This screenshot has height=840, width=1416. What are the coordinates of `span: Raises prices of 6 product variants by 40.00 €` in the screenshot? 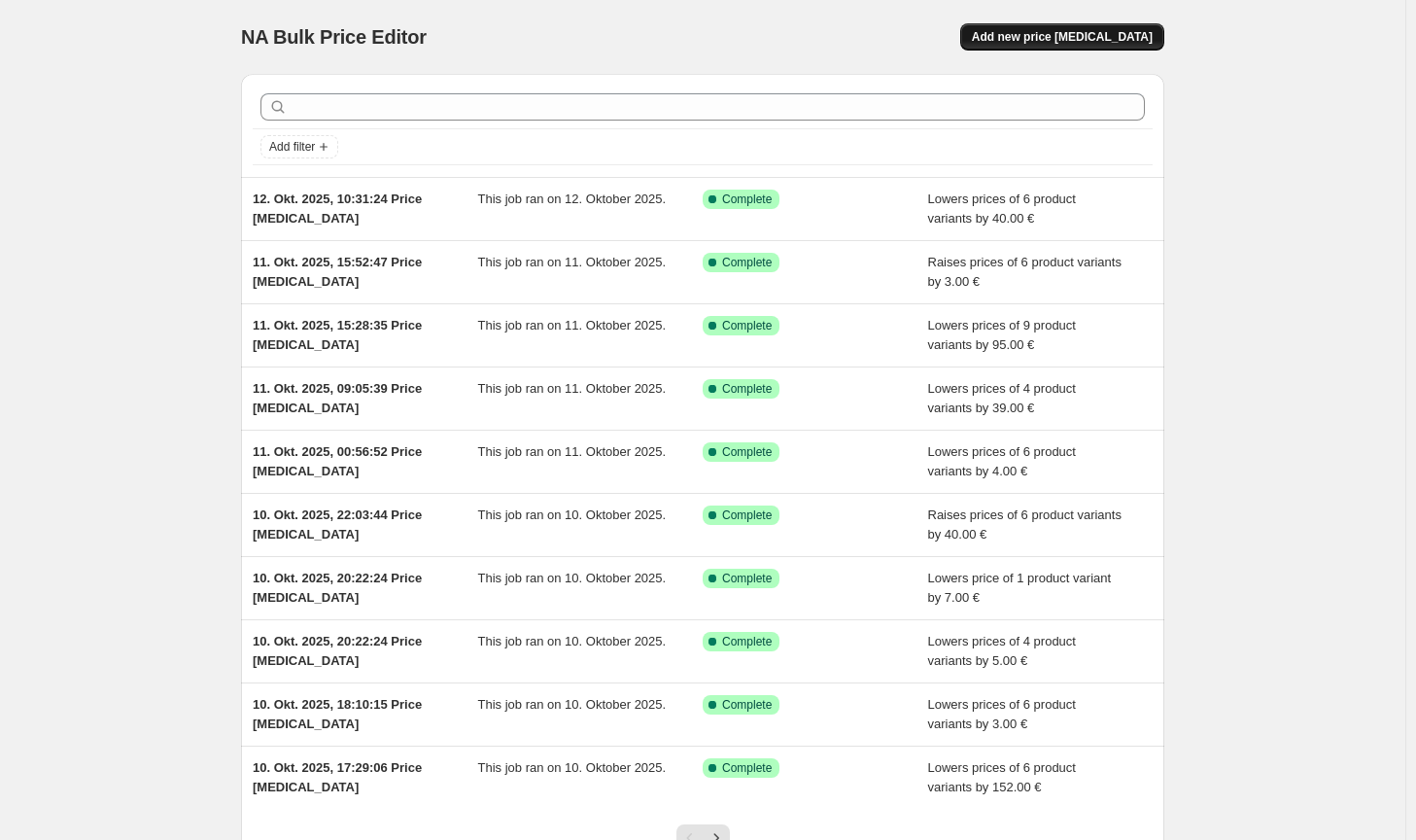 It's located at (1024, 524).